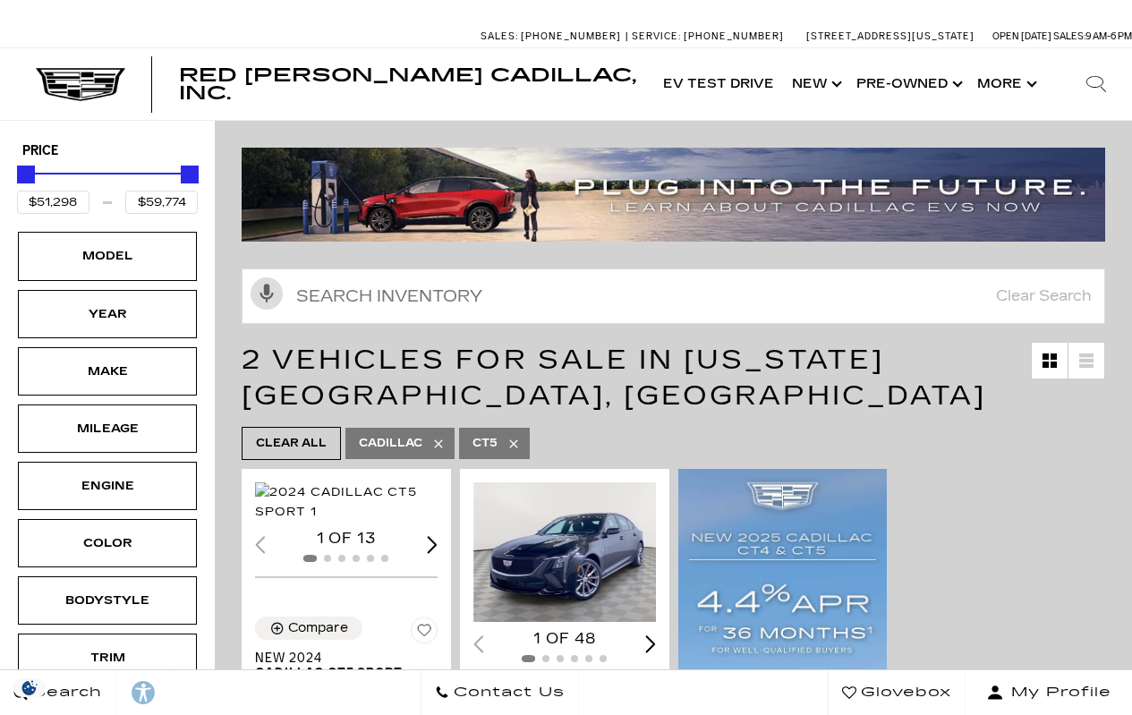  Describe the element at coordinates (107, 486) in the screenshot. I see `div: Engine` at that location.